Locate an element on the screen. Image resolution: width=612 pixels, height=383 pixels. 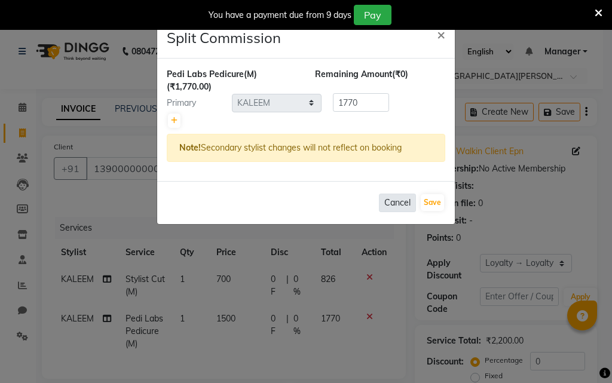
button: Close is located at coordinates (441, 34).